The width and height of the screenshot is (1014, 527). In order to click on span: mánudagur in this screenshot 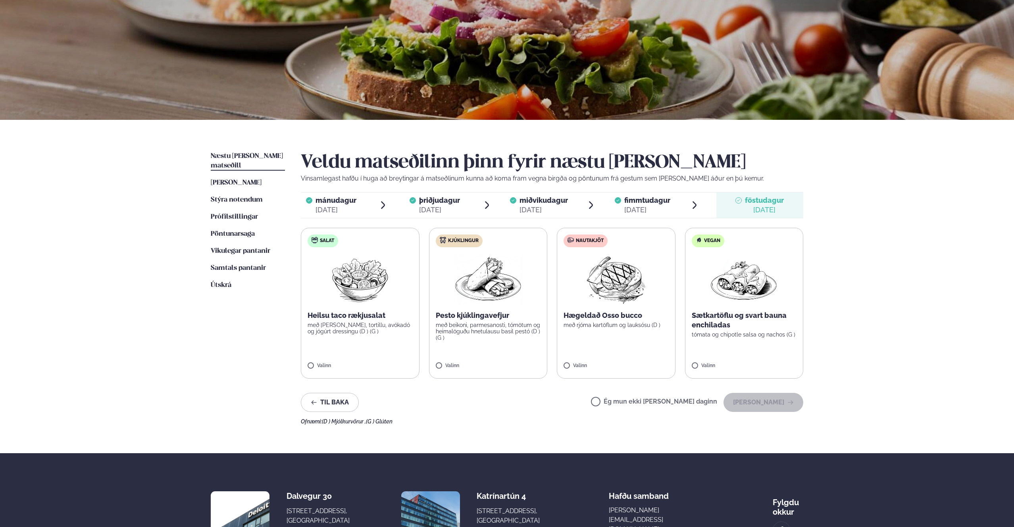, I will do `click(336, 200)`.